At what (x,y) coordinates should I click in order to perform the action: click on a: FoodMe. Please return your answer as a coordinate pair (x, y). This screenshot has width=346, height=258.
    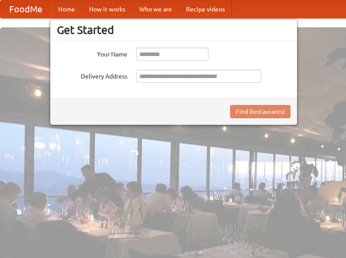
    Looking at the image, I should click on (26, 9).